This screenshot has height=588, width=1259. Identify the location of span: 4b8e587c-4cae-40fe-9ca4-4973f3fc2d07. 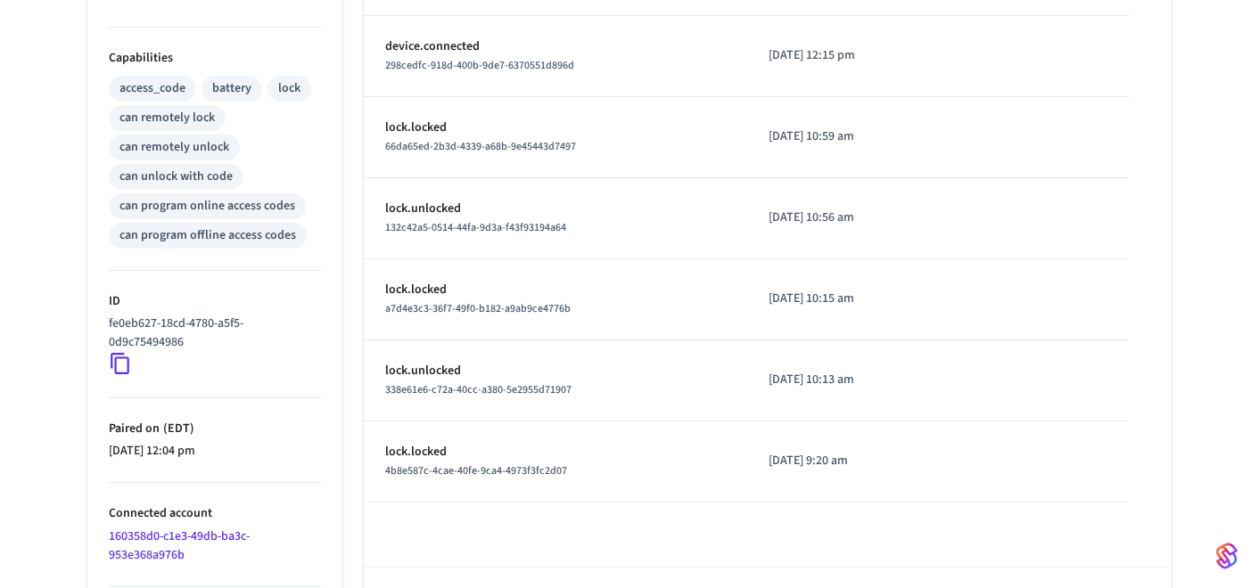
(476, 471).